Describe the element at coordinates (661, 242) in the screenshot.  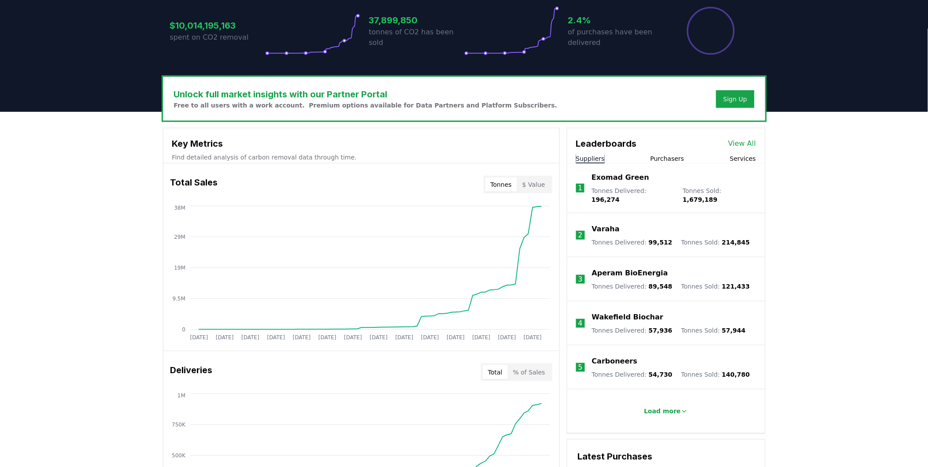
I see `span: 99,512` at that location.